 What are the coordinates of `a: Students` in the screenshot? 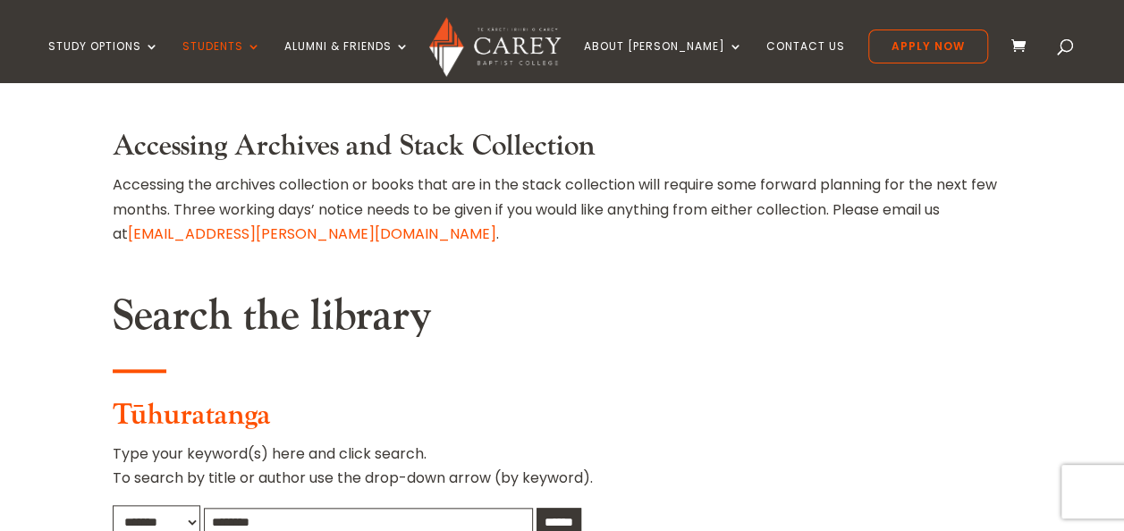 It's located at (222, 61).